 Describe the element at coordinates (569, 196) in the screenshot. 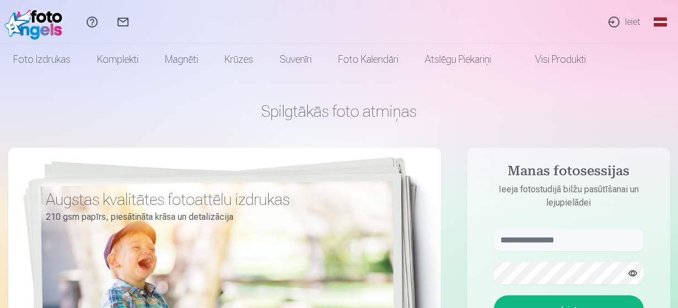

I see `p: Ieeja fotostudijā bilžu pasūtīšanai un lejupielādei` at that location.